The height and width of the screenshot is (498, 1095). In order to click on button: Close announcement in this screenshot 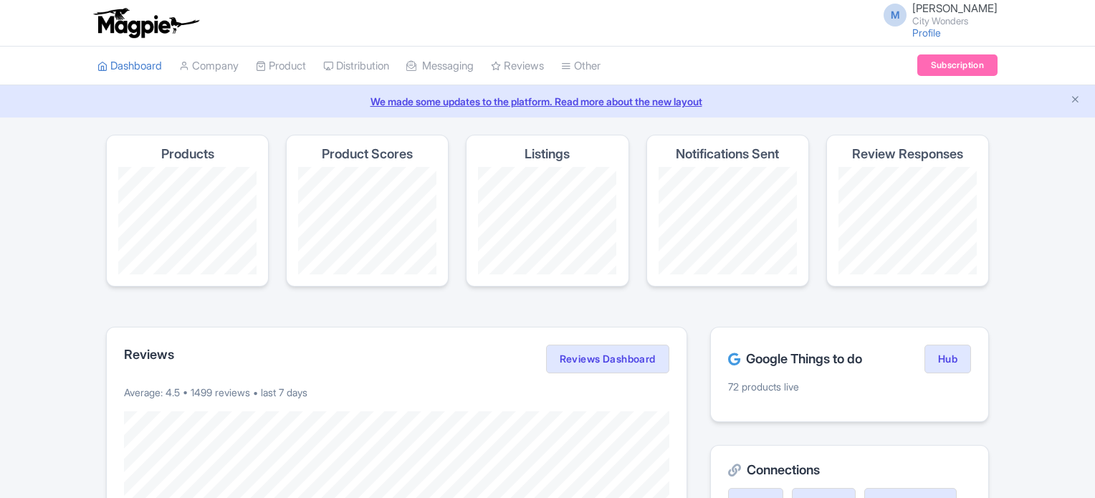, I will do `click(1075, 100)`.